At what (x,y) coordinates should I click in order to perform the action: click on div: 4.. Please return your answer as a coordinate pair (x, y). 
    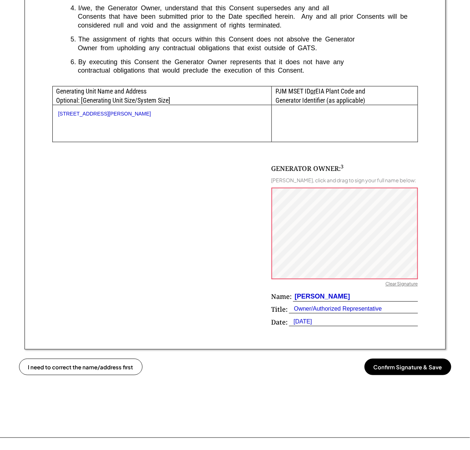
    Looking at the image, I should click on (73, 8).